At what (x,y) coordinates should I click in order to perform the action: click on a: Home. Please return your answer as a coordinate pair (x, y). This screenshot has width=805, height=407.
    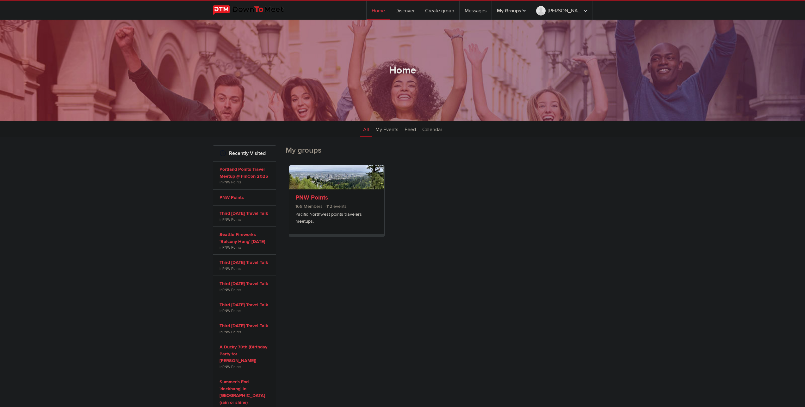
    Looking at the image, I should click on (379, 10).